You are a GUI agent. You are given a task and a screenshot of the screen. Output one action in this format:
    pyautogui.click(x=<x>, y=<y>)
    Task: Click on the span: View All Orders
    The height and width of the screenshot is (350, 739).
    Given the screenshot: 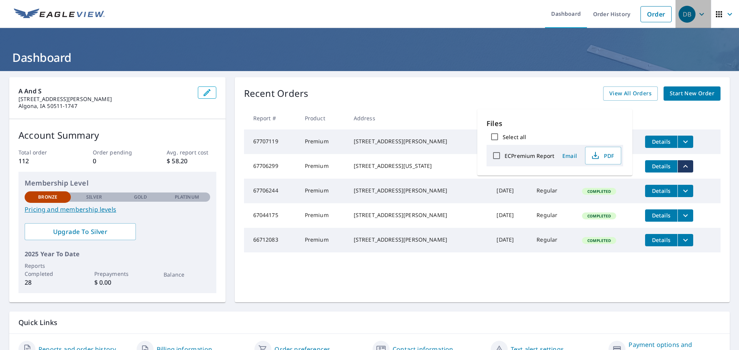 What is the action you would take?
    pyautogui.click(x=630, y=93)
    